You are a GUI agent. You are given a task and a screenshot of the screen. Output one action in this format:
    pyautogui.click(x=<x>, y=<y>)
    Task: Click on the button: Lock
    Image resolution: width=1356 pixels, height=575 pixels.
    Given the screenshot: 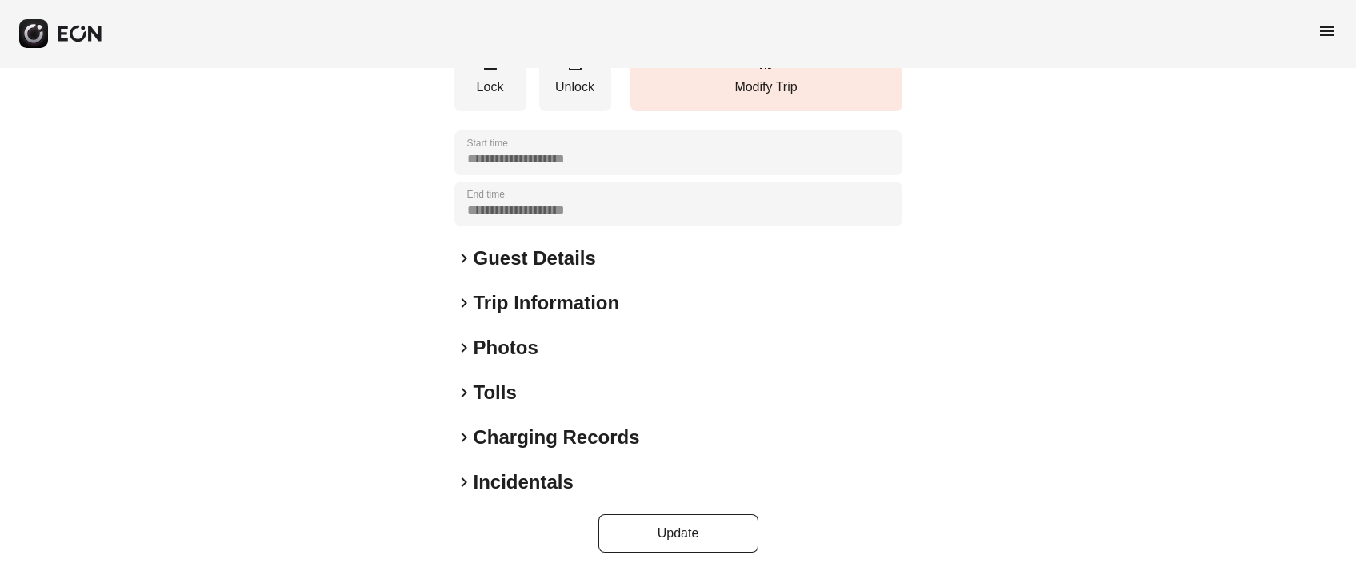 What is the action you would take?
    pyautogui.click(x=490, y=78)
    